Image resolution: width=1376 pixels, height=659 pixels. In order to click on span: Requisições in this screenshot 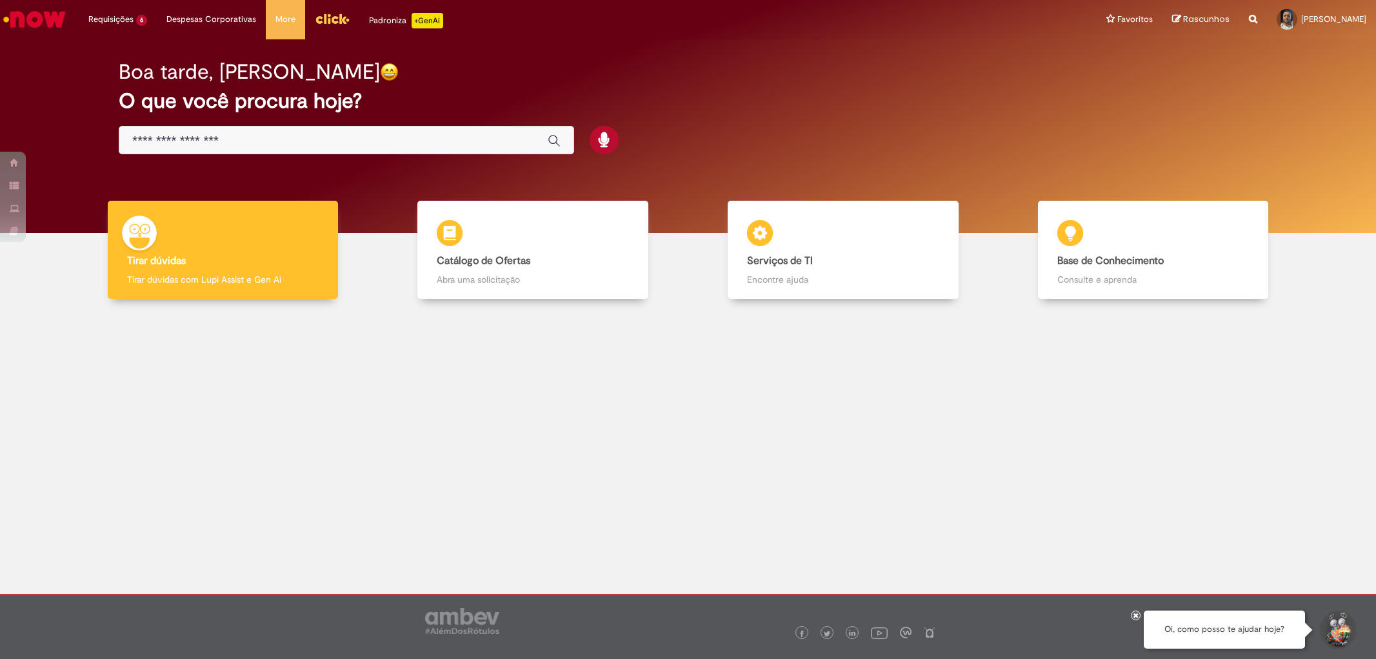, I will do `click(111, 19)`.